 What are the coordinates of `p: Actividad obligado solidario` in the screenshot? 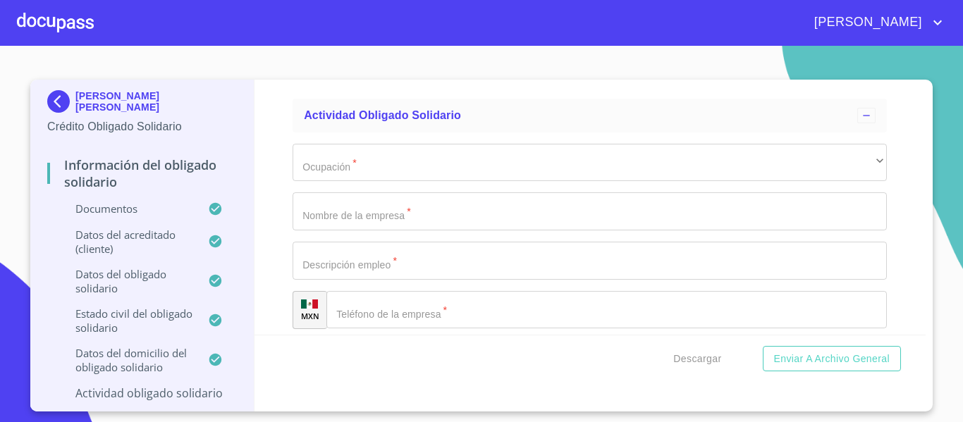 It's located at (142, 393).